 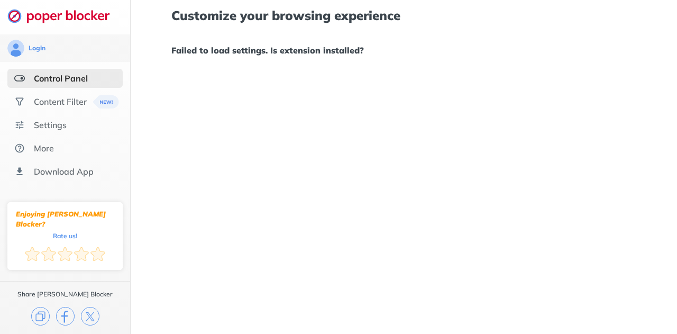 I want to click on img: features-selected.svg, so click(x=20, y=78).